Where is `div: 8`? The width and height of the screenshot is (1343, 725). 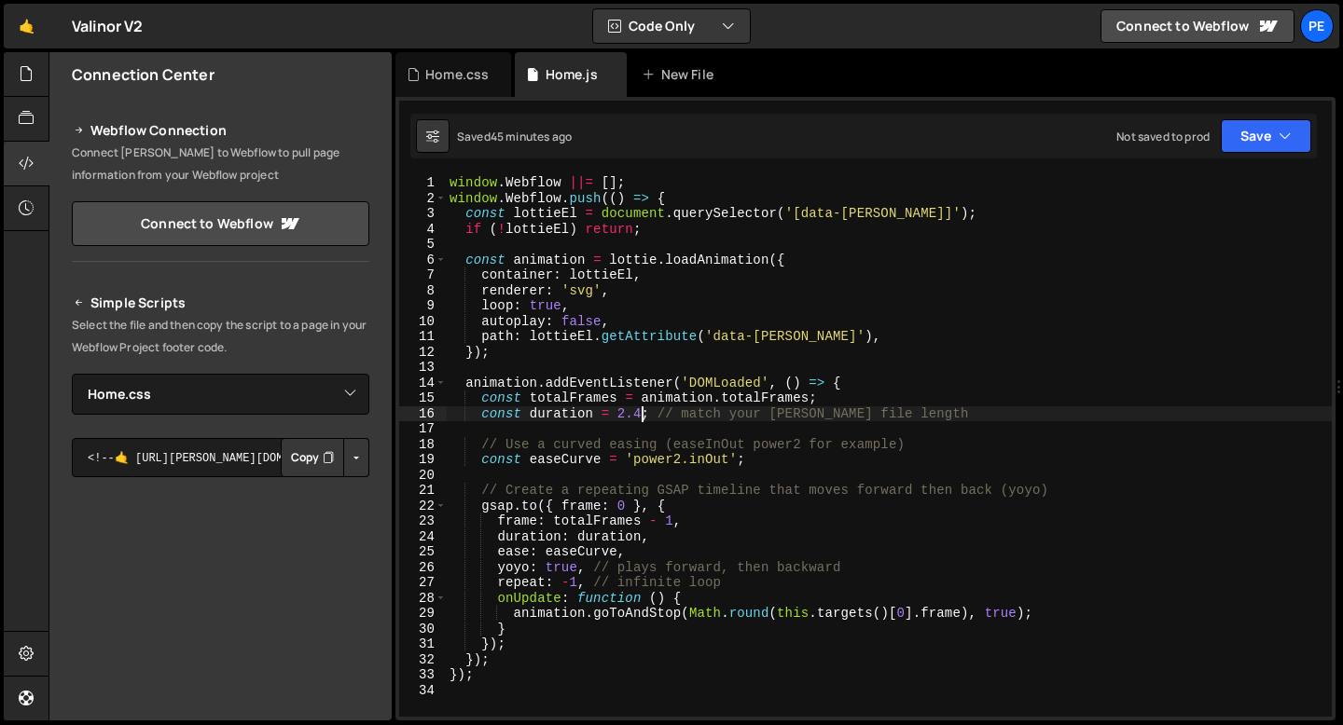
div: 8 is located at coordinates (422, 291).